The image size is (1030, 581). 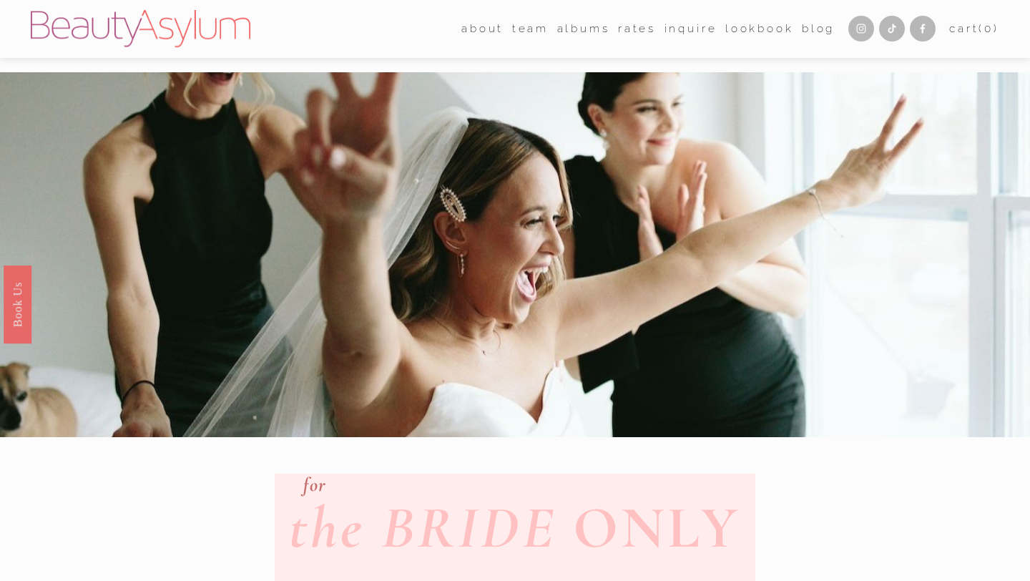 What do you see at coordinates (922, 29) in the screenshot?
I see `a: Facebook` at bounding box center [922, 29].